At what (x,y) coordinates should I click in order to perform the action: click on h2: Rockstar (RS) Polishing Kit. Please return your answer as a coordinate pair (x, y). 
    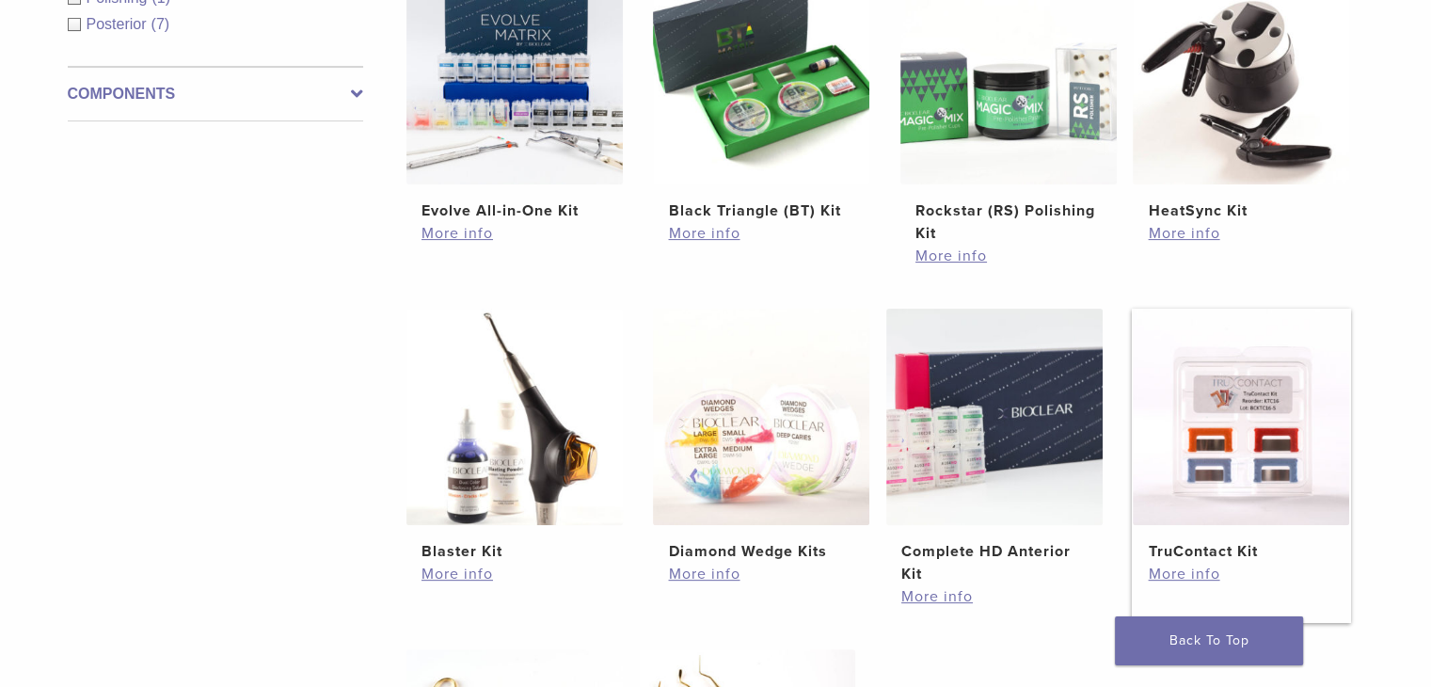
    Looking at the image, I should click on (1009, 222).